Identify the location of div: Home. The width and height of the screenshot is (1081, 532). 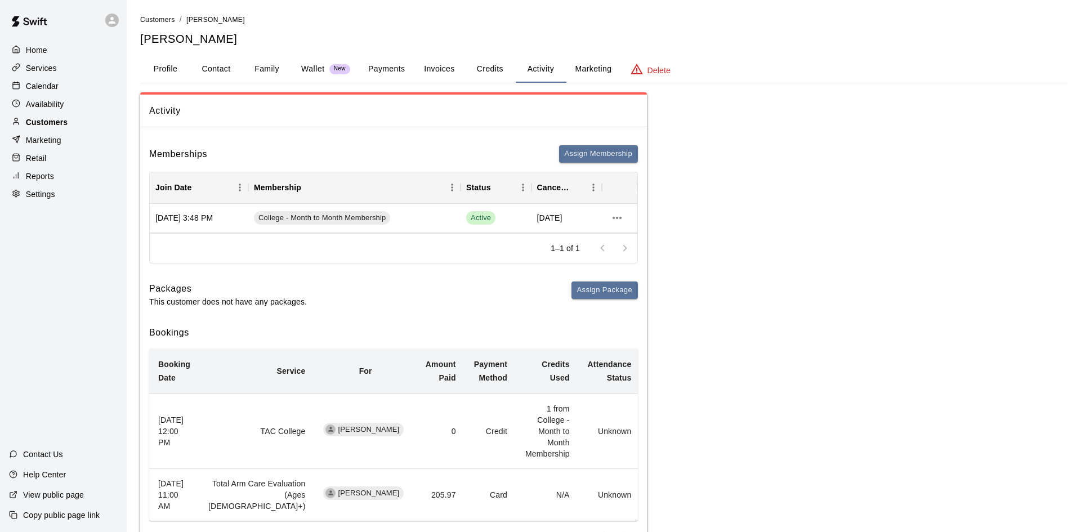
(63, 50).